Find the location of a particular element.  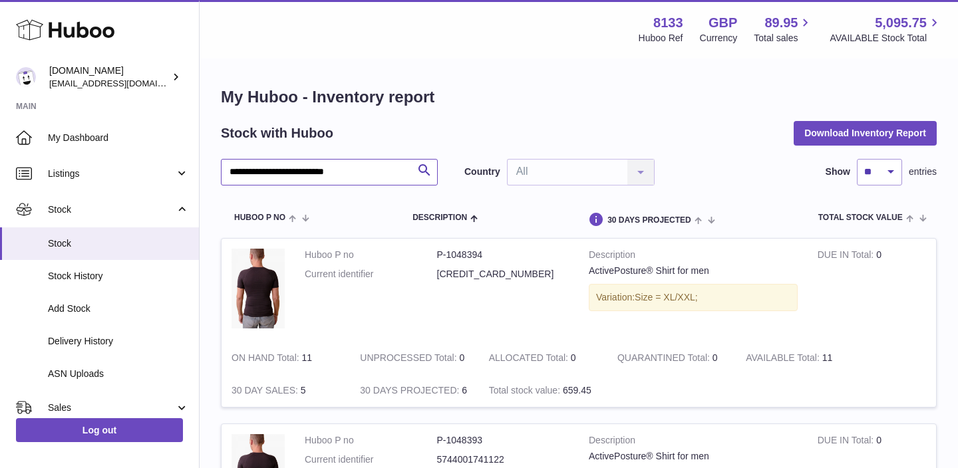

span: 659.45 is located at coordinates (577, 391).